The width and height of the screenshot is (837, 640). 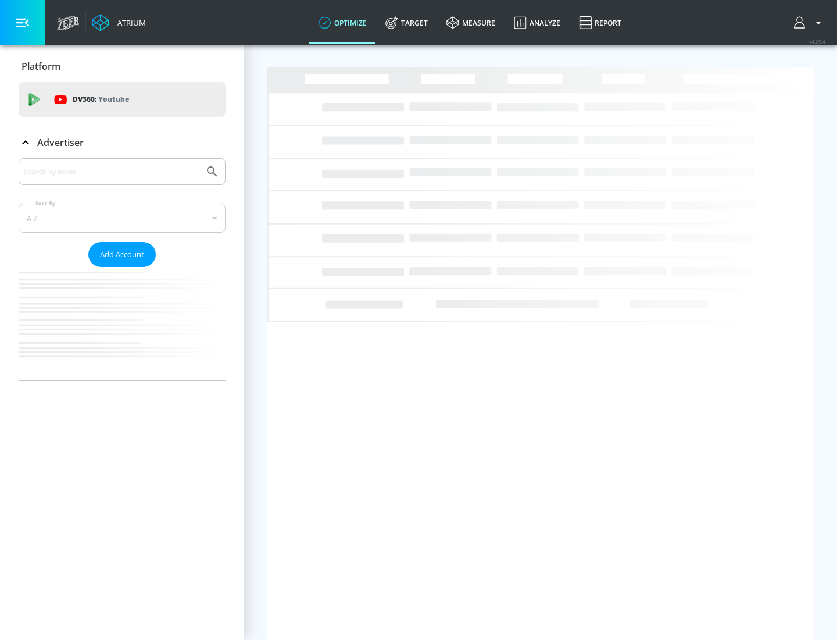 What do you see at coordinates (119, 23) in the screenshot?
I see `a: Atrium` at bounding box center [119, 23].